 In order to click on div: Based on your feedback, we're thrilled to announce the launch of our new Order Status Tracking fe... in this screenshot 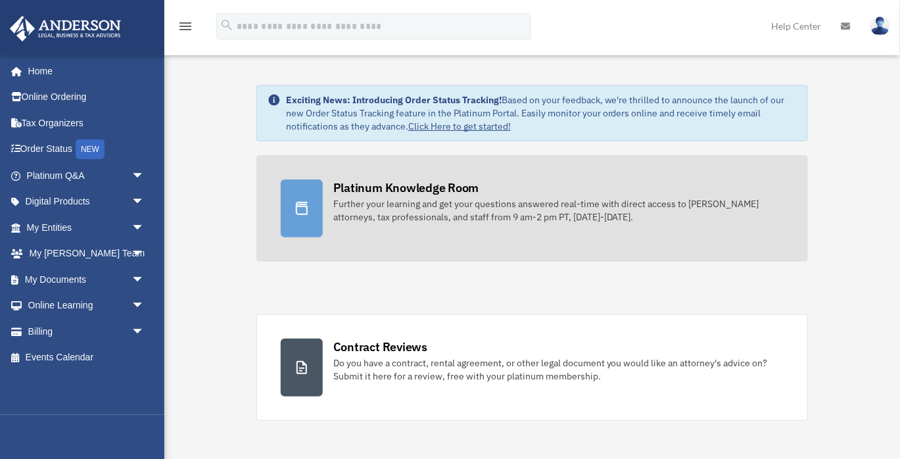, I will do `click(541, 113)`.